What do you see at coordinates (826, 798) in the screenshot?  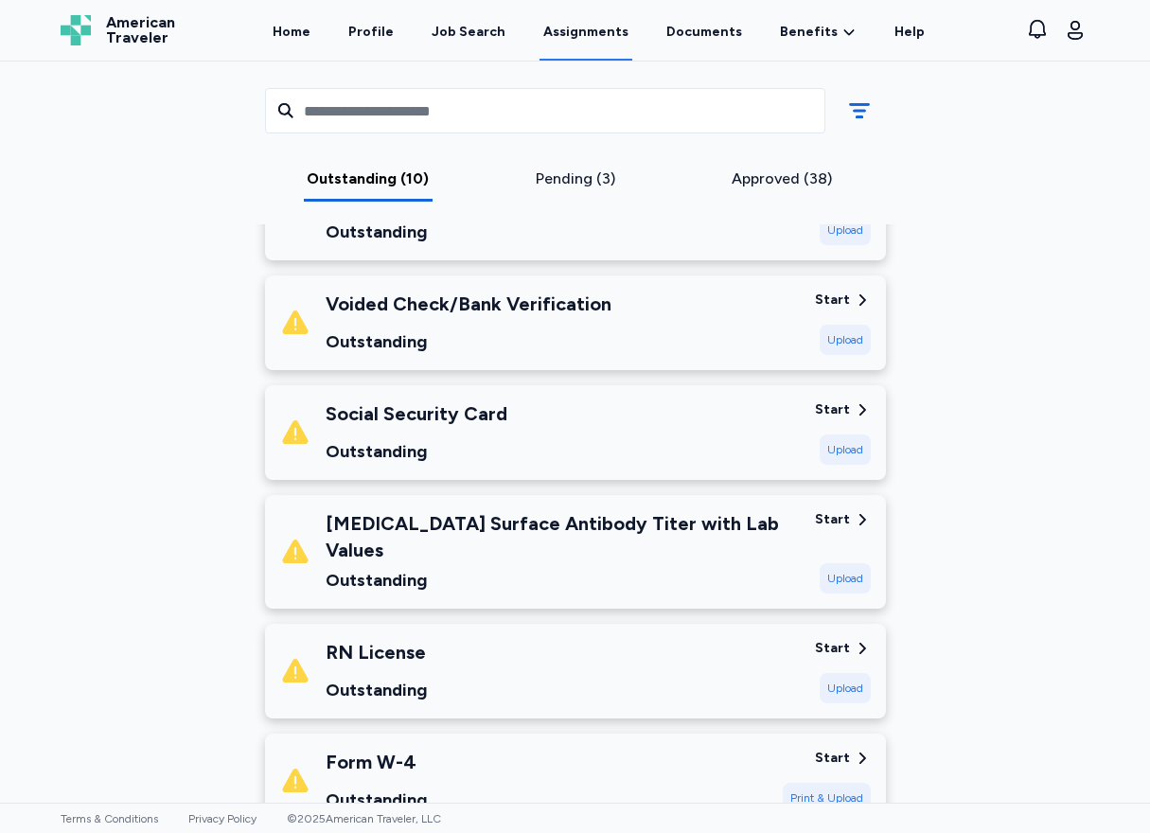 I see `div: Print & Upload` at bounding box center [826, 798].